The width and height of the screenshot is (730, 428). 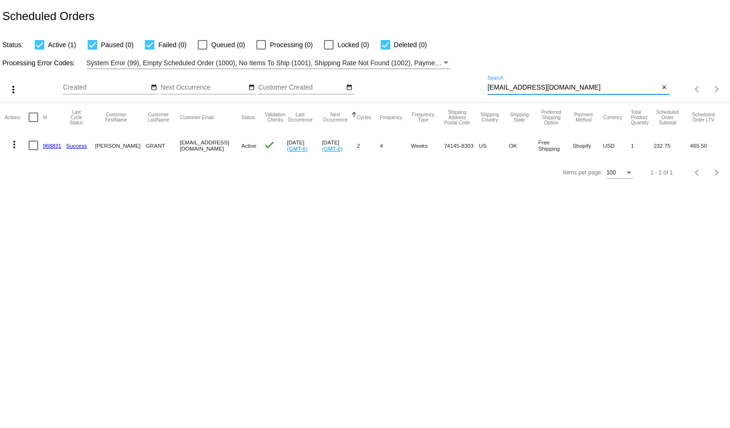 I want to click on button: Change sorting for PreferredShippingOption, so click(x=552, y=117).